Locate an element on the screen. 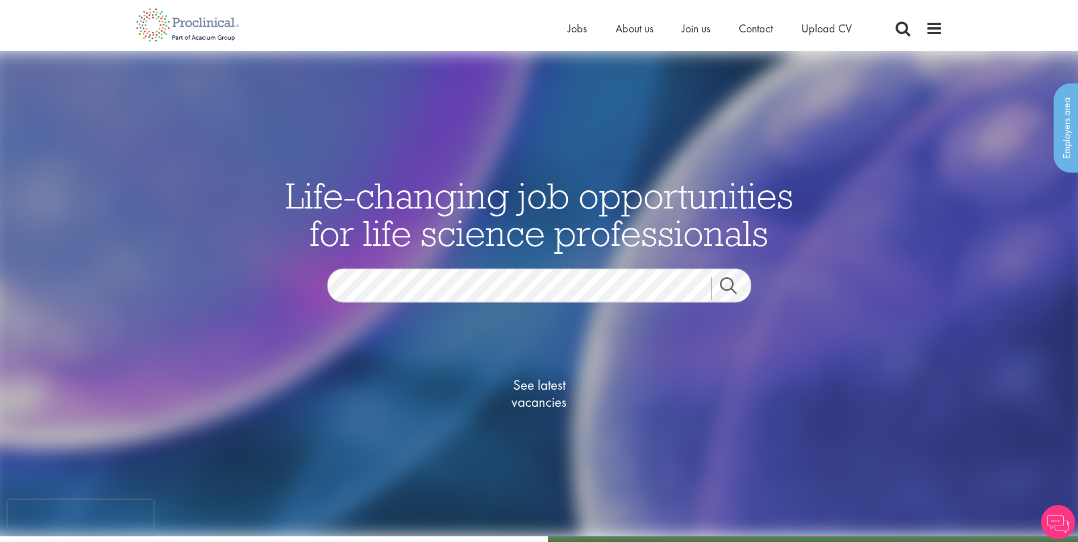  a: Job search submit button is located at coordinates (735, 288).